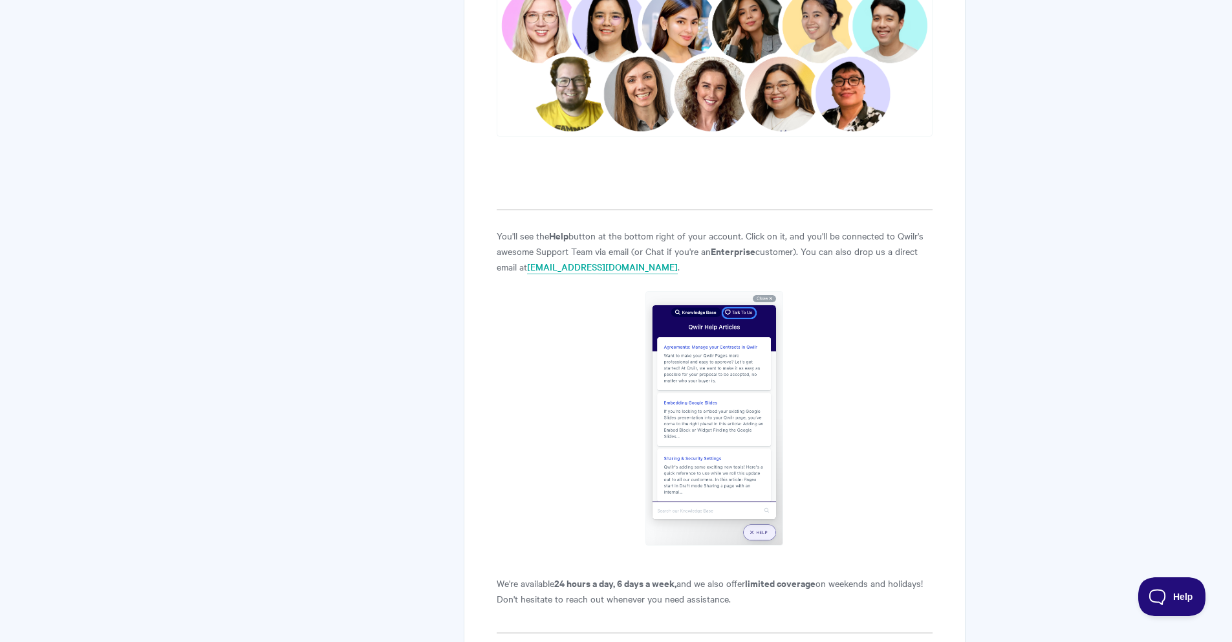  I want to click on strong: 24 hours a day, 6 days a week,, so click(615, 582).